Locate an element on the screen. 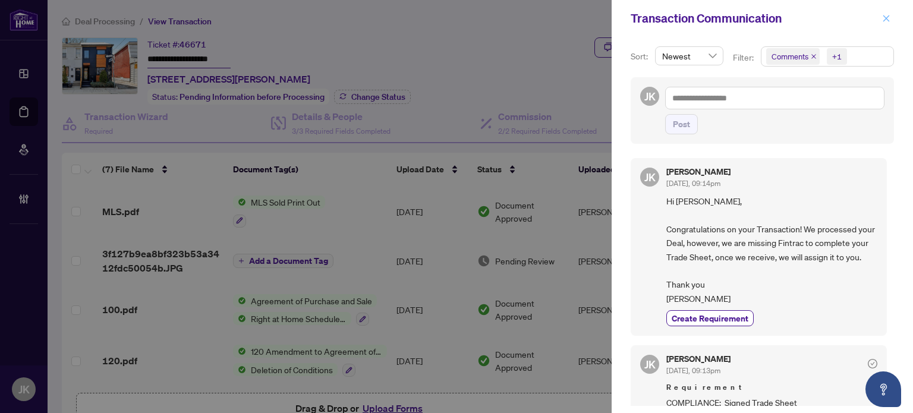 The image size is (913, 413). p: Filter: is located at coordinates (744, 58).